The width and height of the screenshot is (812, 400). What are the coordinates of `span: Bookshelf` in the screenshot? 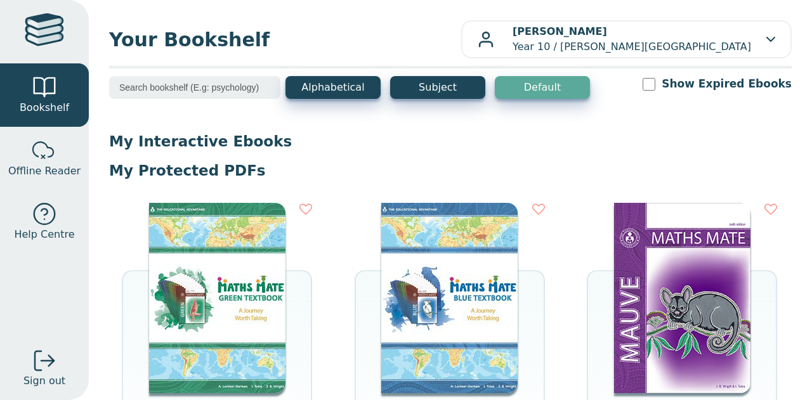 It's located at (44, 108).